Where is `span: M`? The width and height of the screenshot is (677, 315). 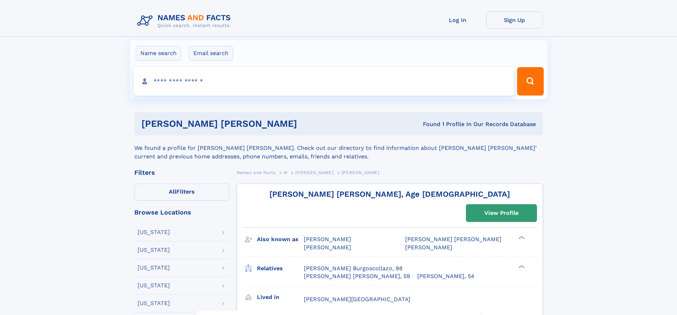 span: M is located at coordinates (285, 173).